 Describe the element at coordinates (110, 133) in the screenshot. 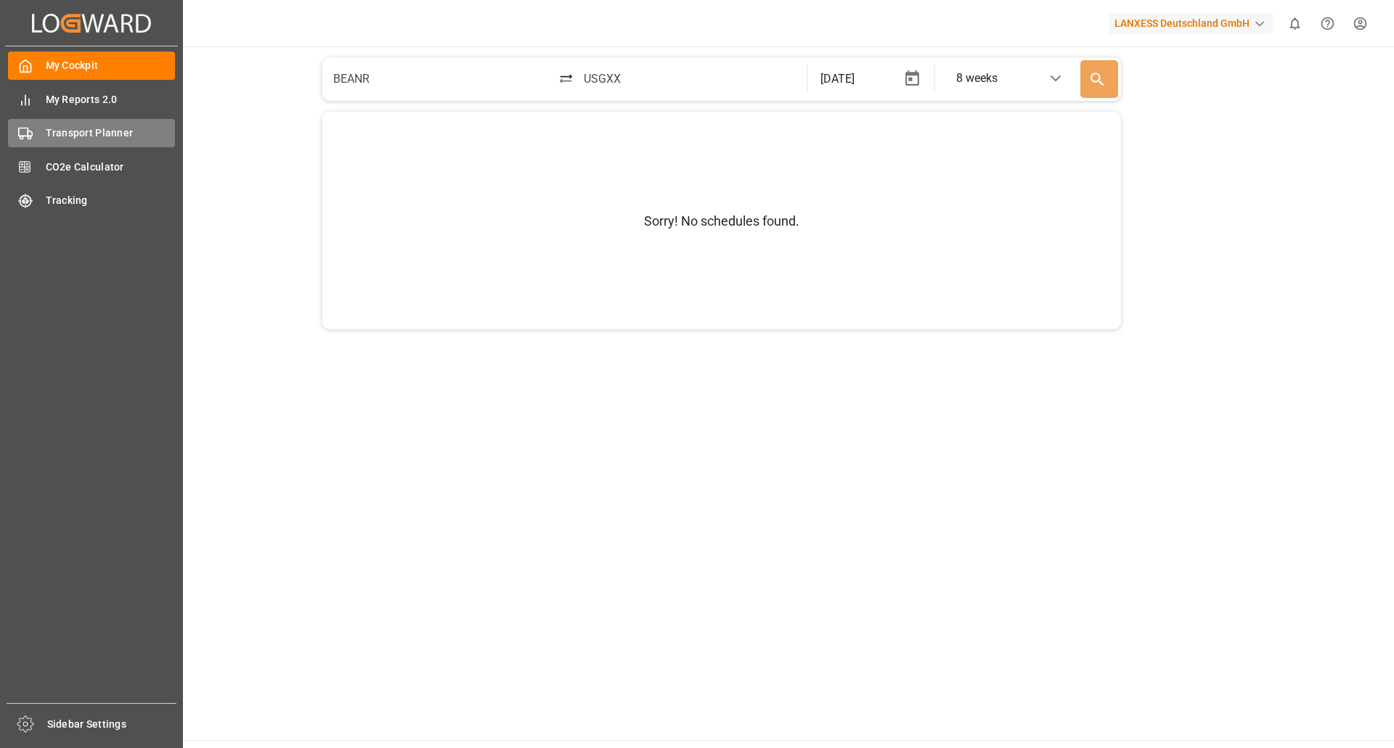

I see `span: Transport Planner` at that location.